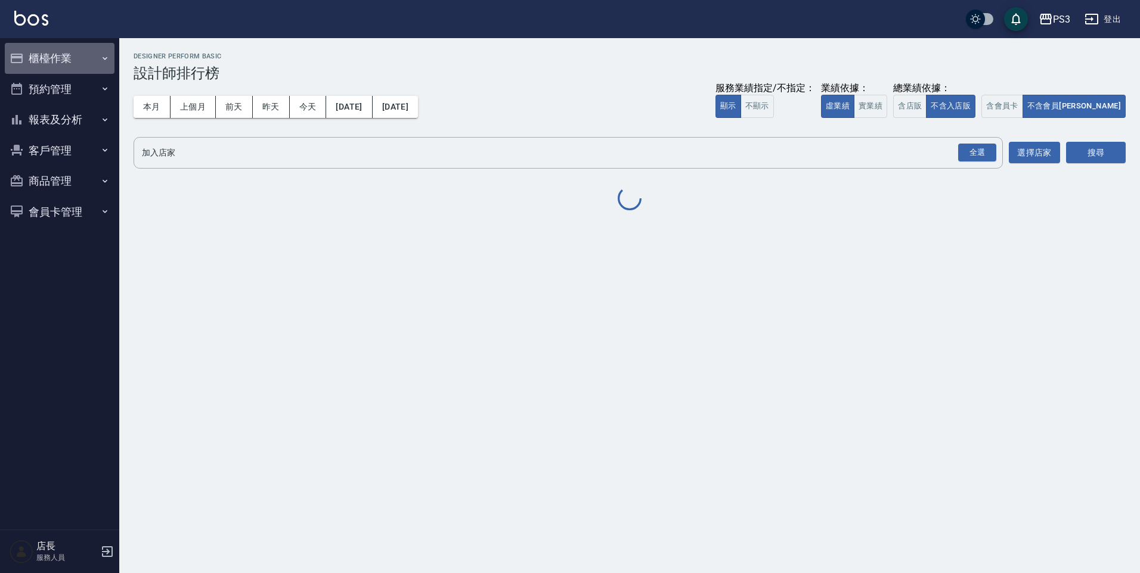 The height and width of the screenshot is (573, 1140). What do you see at coordinates (67, 547) in the screenshot?
I see `h5: 店長` at bounding box center [67, 547].